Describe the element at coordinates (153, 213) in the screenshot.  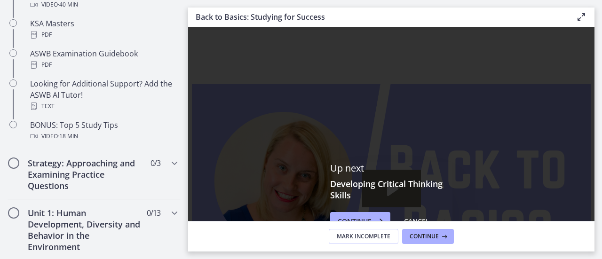
I see `span: 0 / 13` at that location.